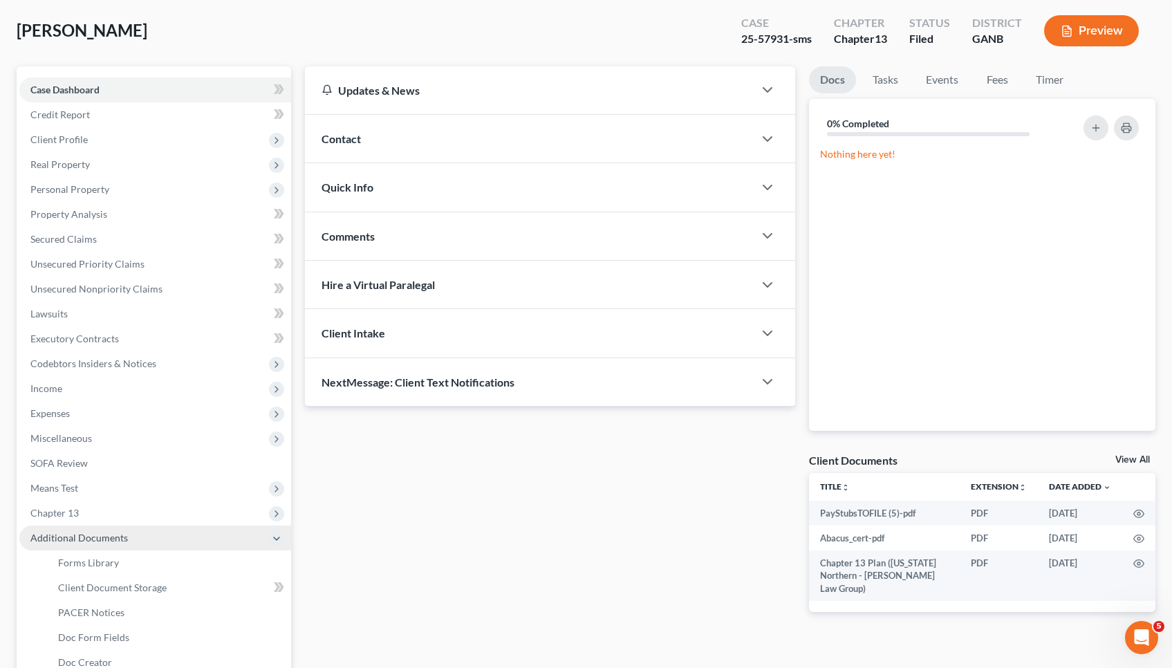 This screenshot has width=1172, height=668. I want to click on div: Filed, so click(929, 39).